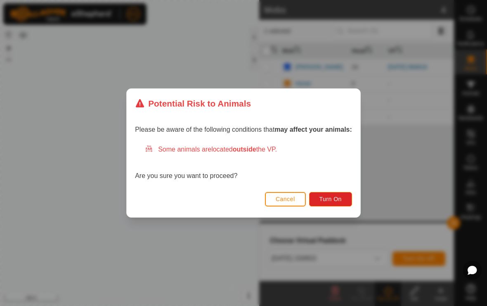  What do you see at coordinates (244, 129) in the screenshot?
I see `span: Please be aware of the following conditions that` at bounding box center [244, 129].